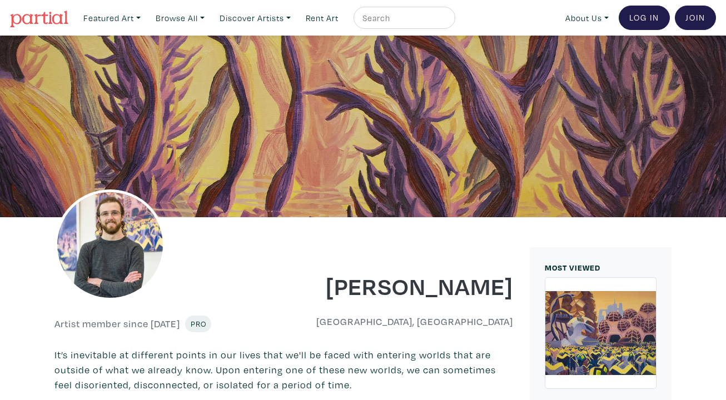 Image resolution: width=726 pixels, height=400 pixels. I want to click on a: Discover Artists, so click(255, 18).